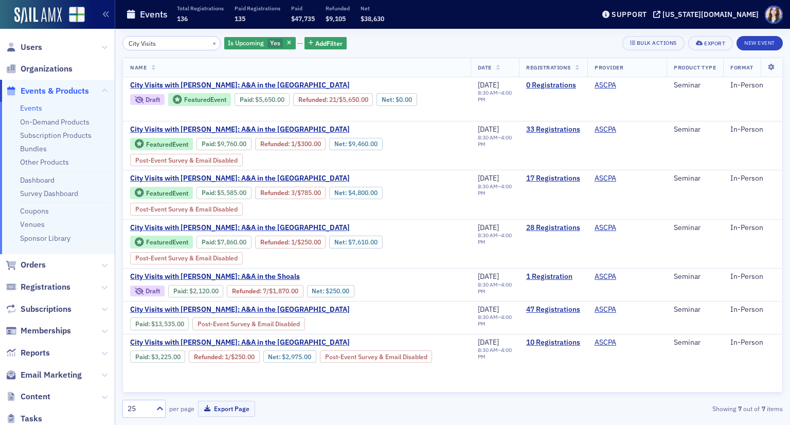 The width and height of the screenshot is (790, 425). I want to click on div: Support, so click(629, 14).